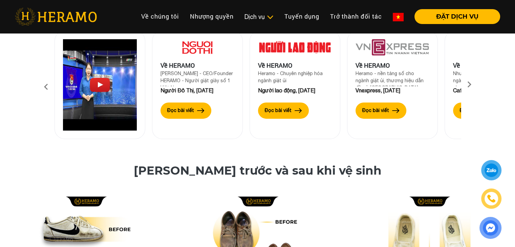 The width and height of the screenshot is (515, 247). Describe the element at coordinates (295, 78) in the screenshot. I see `div: Heramo - Chuyên nghiệp hóa ngành giặt ủi` at that location.